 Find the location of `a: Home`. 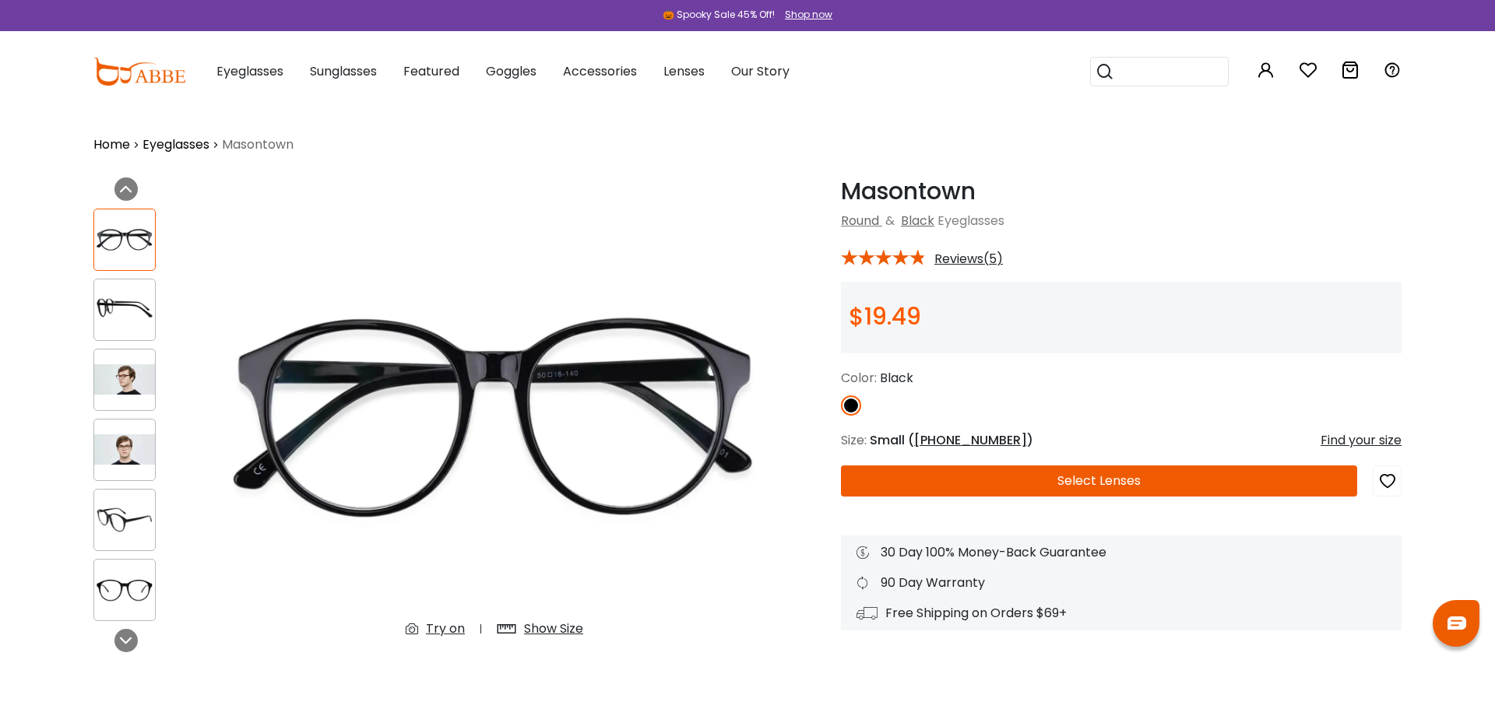

a: Home is located at coordinates (111, 145).